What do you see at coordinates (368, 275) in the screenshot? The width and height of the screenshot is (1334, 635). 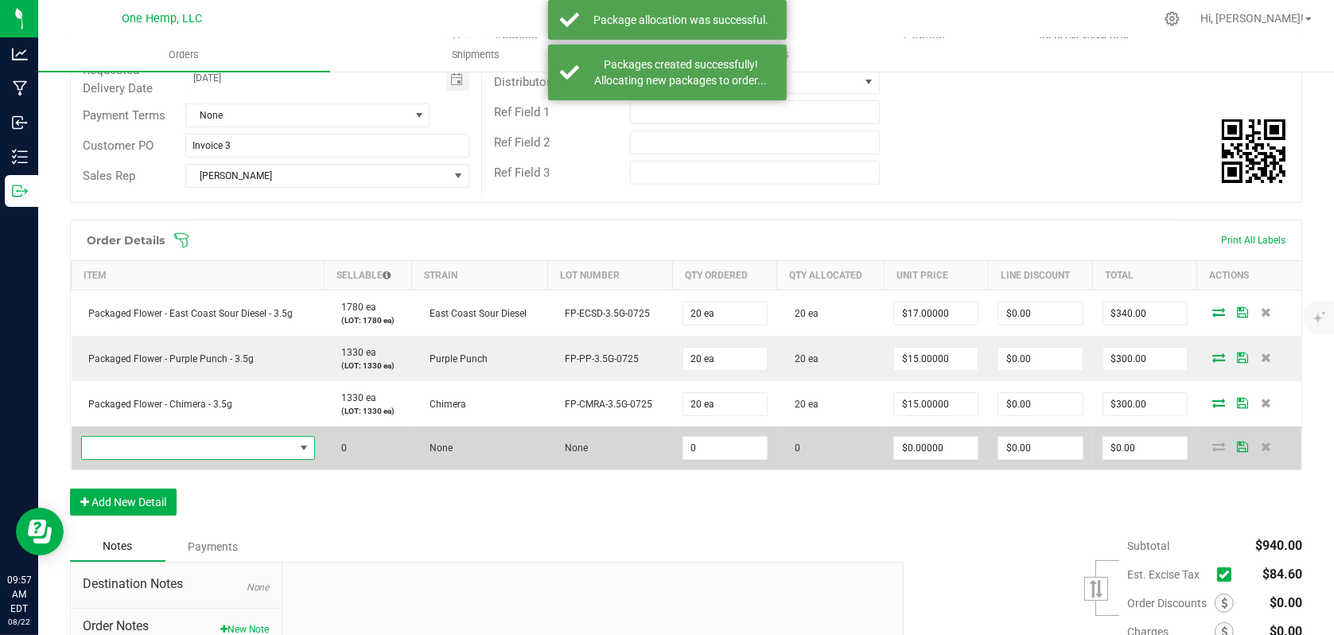 I see `th: Sellable` at bounding box center [368, 275].